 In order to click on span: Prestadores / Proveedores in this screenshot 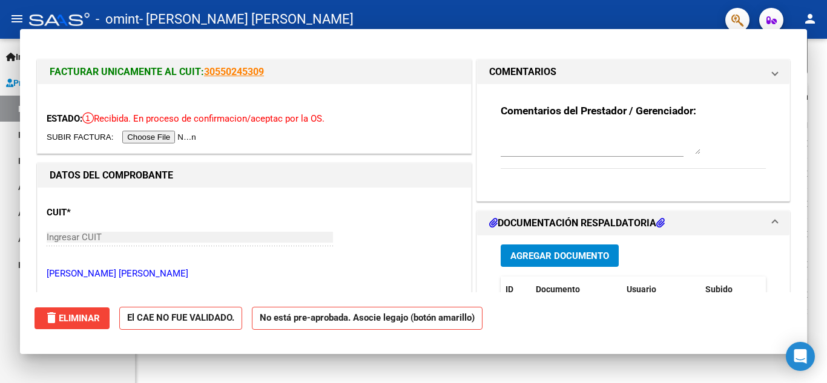, I will do `click(61, 83)`.